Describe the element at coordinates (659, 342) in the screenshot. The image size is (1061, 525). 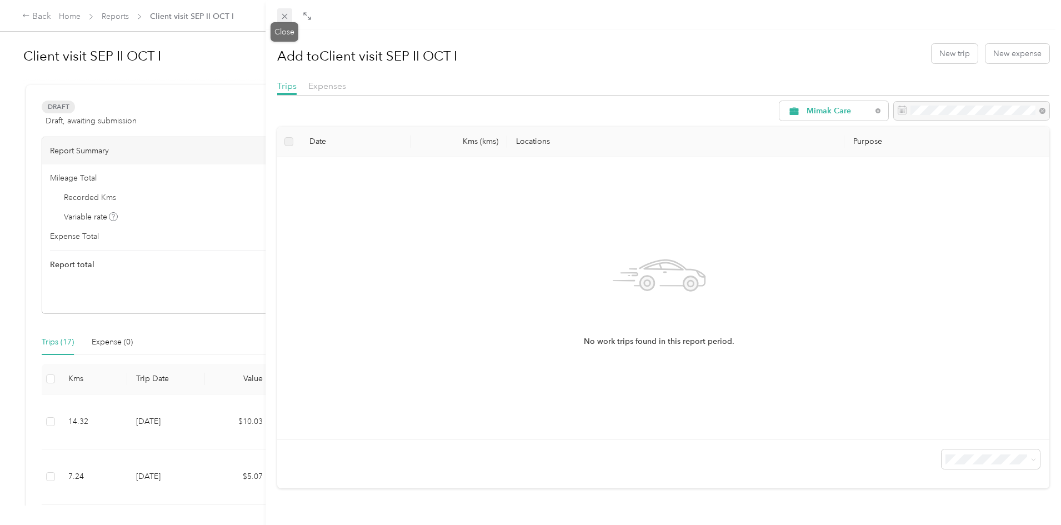
I see `span: No work trips found in this report period.` at that location.